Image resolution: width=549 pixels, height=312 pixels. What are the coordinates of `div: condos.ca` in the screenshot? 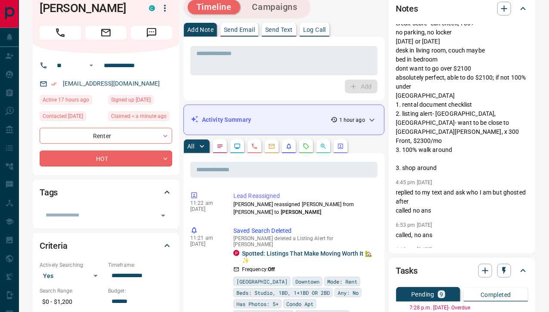 It's located at (152, 8).